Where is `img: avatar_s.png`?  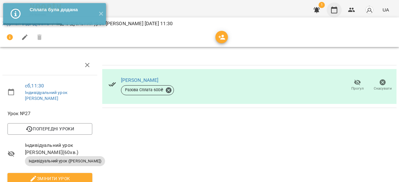 img: avatar_s.png is located at coordinates (369, 10).